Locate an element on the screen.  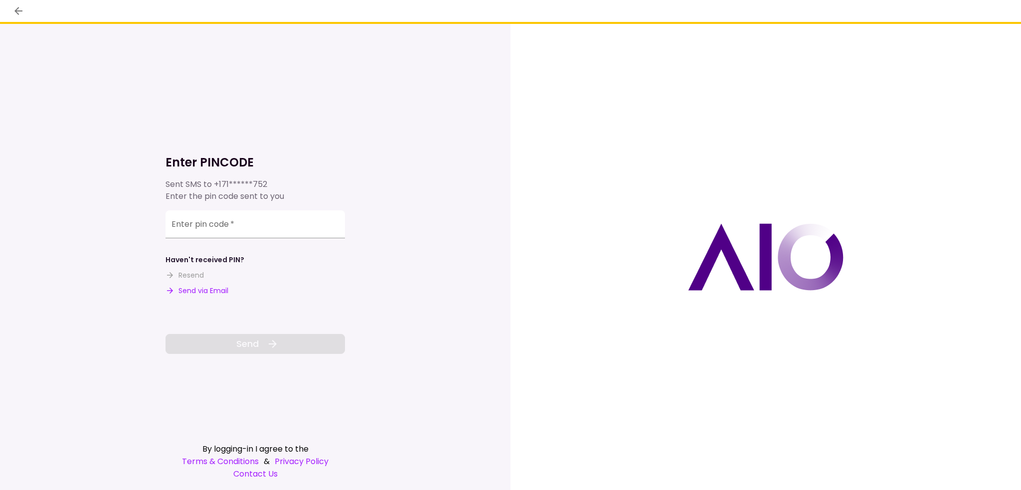
img: AIO logo is located at coordinates (766, 257).